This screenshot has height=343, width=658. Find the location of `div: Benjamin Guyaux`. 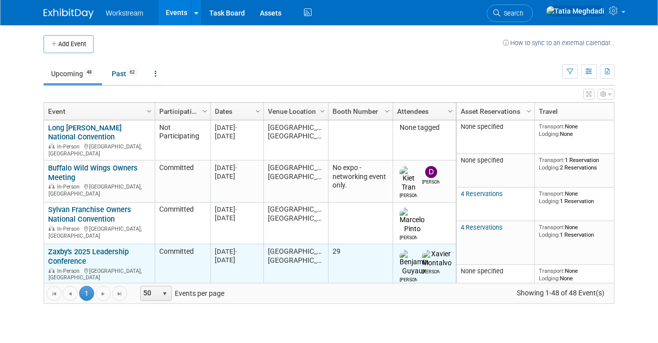

div: Benjamin Guyaux is located at coordinates (408, 279).